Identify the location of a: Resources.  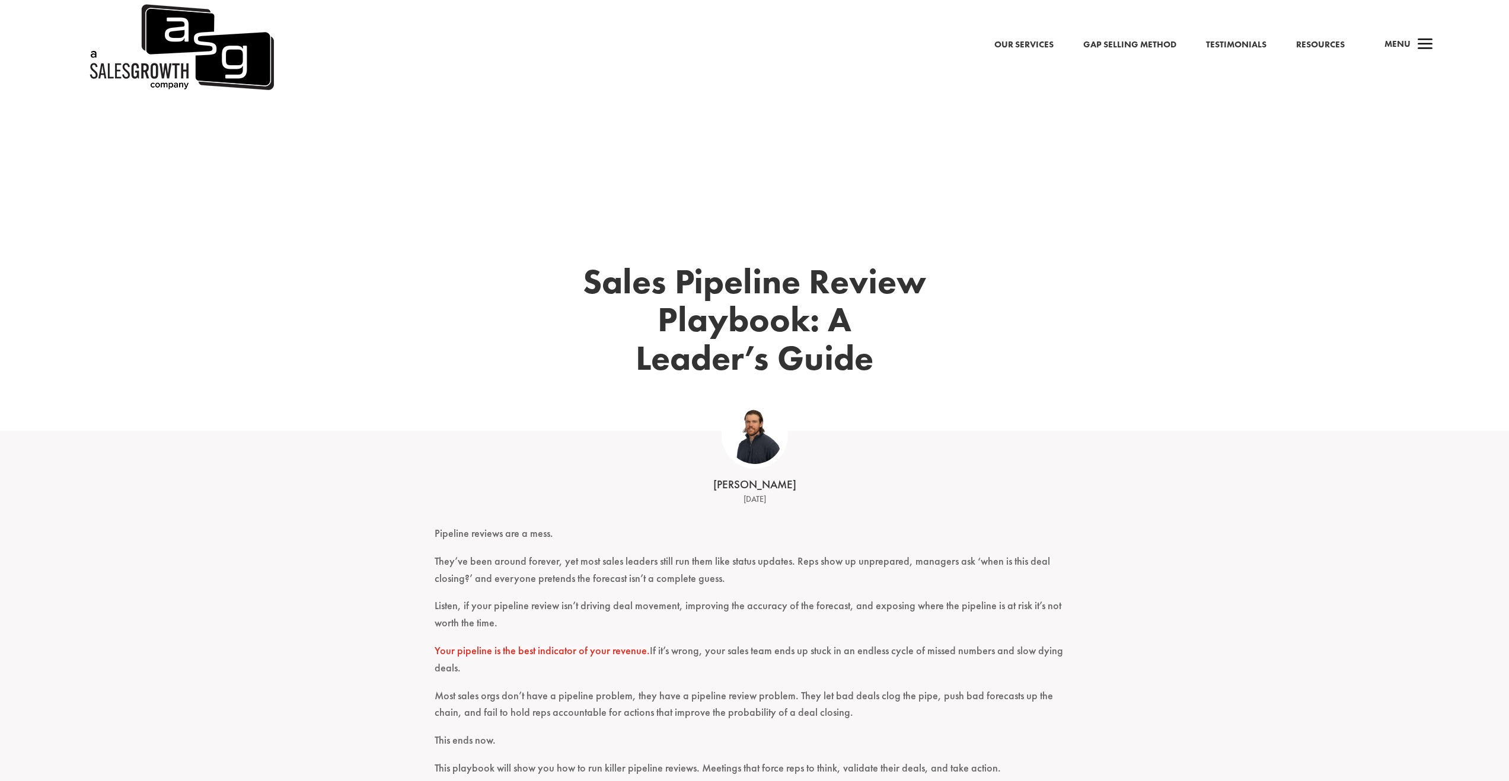
(1320, 45).